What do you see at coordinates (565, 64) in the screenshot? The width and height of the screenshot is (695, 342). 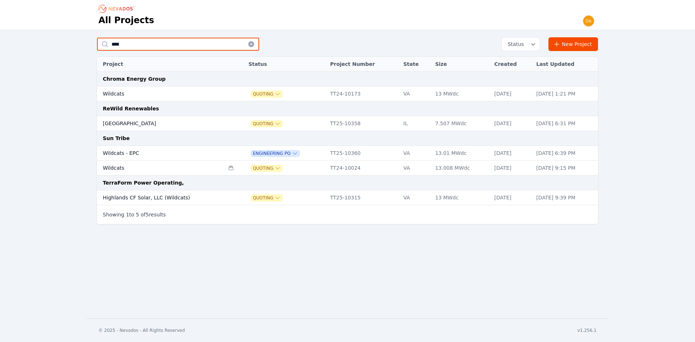 I see `th: Last Updated` at bounding box center [565, 64].